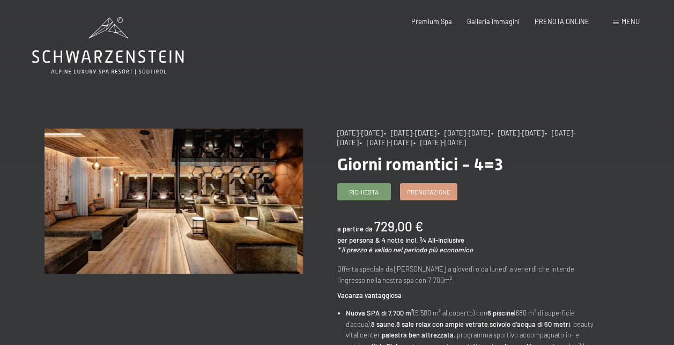 The width and height of the screenshot is (674, 345). I want to click on span: incl. ¾ All-Inclusive, so click(435, 240).